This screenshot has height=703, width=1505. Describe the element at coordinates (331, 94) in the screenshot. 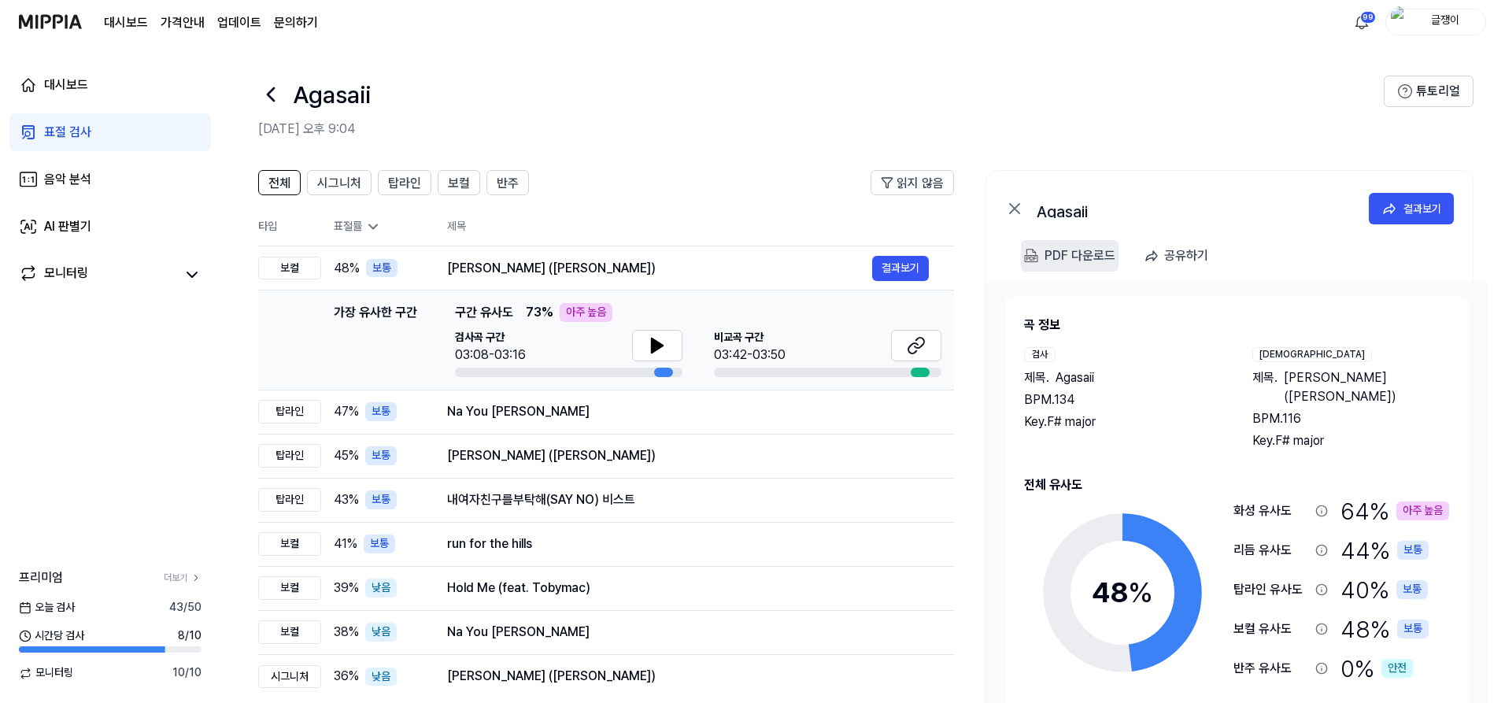

I see `h1: Agasaii` at that location.